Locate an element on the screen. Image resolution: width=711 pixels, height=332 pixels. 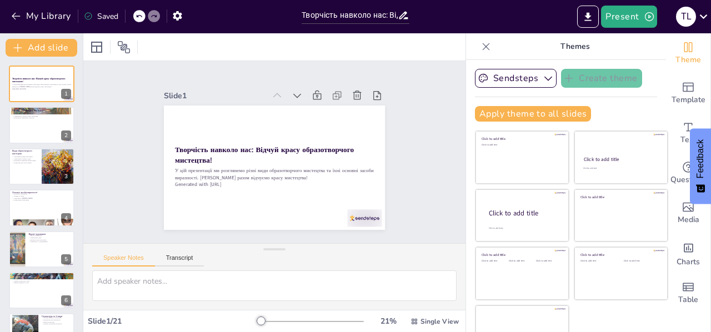
div: Add images, graphics, shapes or video is located at coordinates (688, 213).